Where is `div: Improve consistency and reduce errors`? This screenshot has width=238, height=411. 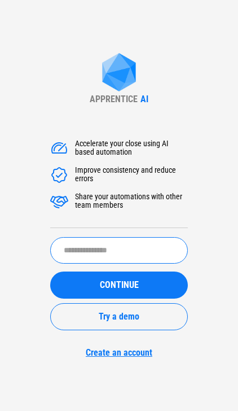
div: Improve consistency and reduce errors is located at coordinates (131, 175).